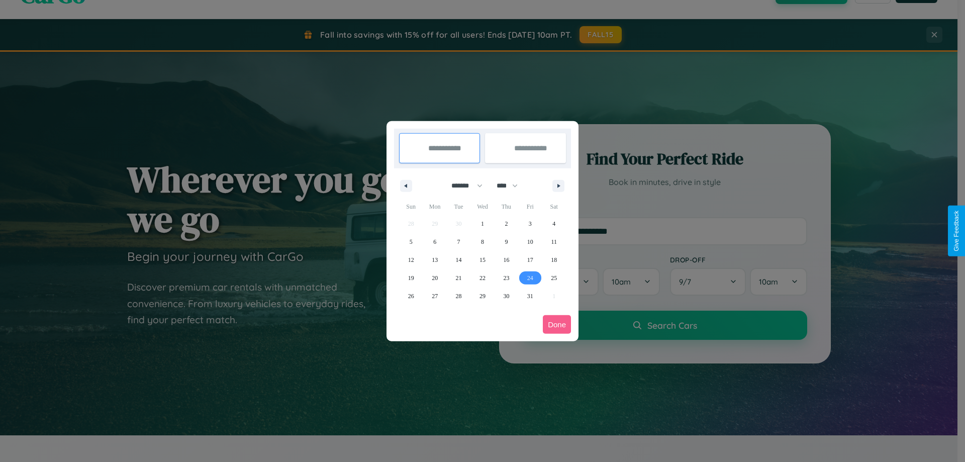  What do you see at coordinates (458, 207) in the screenshot?
I see `span: Tue` at bounding box center [458, 207].